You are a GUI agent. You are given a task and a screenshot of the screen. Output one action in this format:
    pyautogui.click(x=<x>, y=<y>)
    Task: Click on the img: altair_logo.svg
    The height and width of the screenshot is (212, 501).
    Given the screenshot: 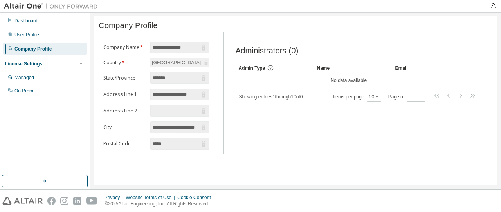 What is the action you would take?
    pyautogui.click(x=22, y=200)
    